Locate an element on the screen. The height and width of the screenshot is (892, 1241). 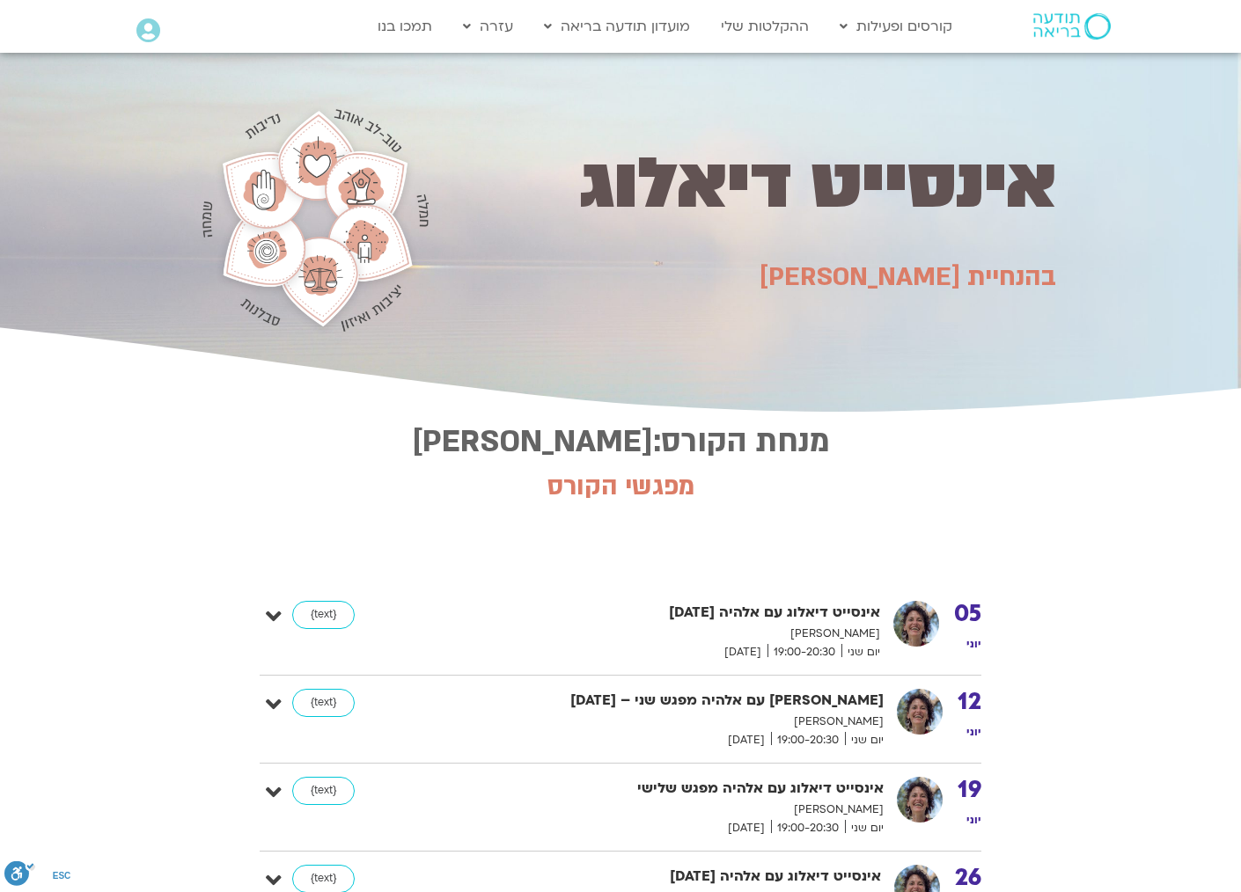
strong: 19 is located at coordinates (969, 790).